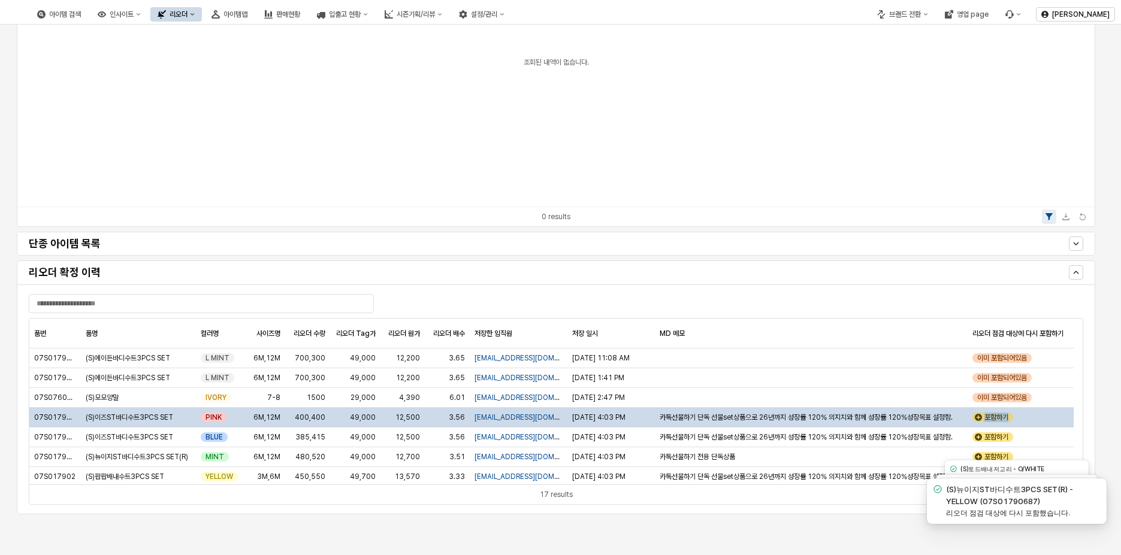 The height and width of the screenshot is (555, 1121). Describe the element at coordinates (176, 14) in the screenshot. I see `div: 리오더` at that location.